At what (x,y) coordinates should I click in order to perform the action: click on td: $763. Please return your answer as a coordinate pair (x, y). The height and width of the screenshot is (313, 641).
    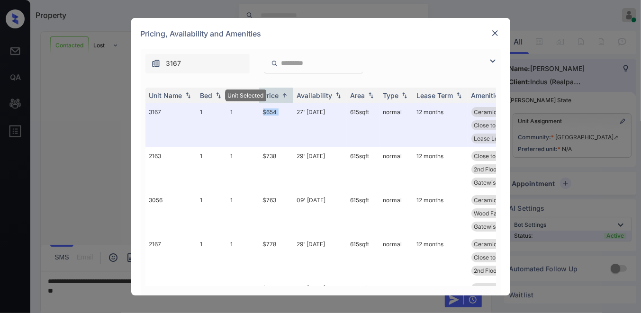
    Looking at the image, I should click on (276, 213).